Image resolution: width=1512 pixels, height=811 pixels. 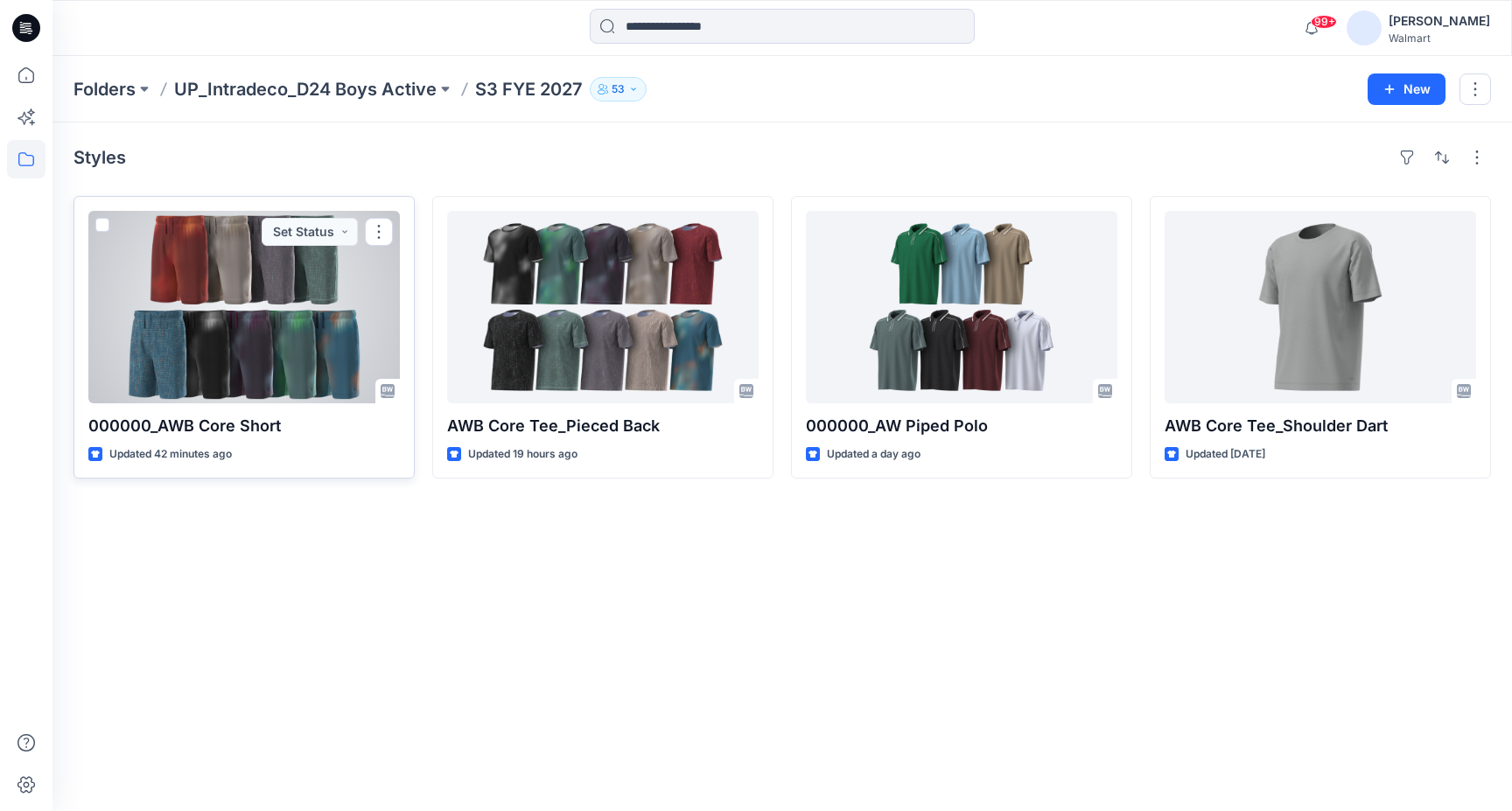 I want to click on button: 53, so click(x=618, y=89).